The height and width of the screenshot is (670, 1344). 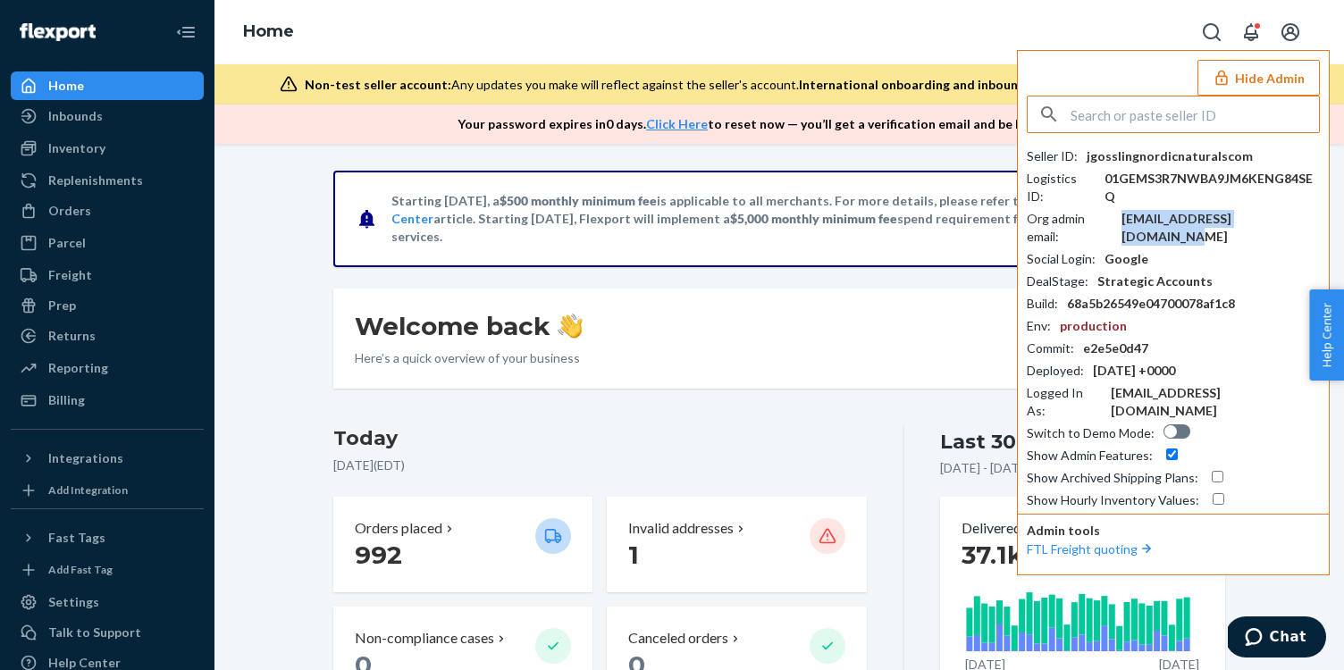 What do you see at coordinates (107, 148) in the screenshot?
I see `a: Inventory` at bounding box center [107, 148].